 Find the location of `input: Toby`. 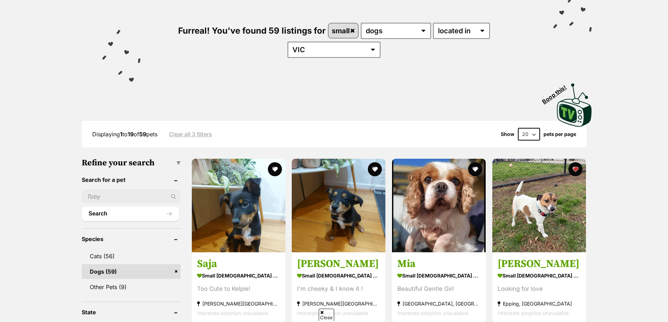

input: Toby is located at coordinates (131, 197).